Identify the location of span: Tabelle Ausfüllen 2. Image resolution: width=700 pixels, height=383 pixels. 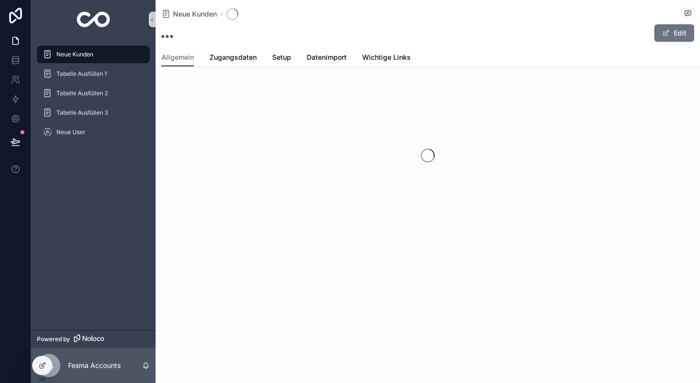
(82, 93).